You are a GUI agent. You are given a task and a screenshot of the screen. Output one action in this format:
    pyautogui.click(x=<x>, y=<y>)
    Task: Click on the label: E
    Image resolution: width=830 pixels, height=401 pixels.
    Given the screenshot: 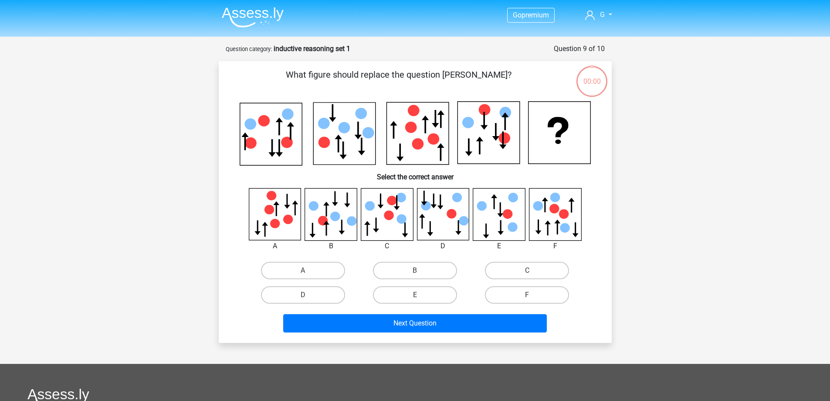 What is the action you would take?
    pyautogui.click(x=415, y=295)
    